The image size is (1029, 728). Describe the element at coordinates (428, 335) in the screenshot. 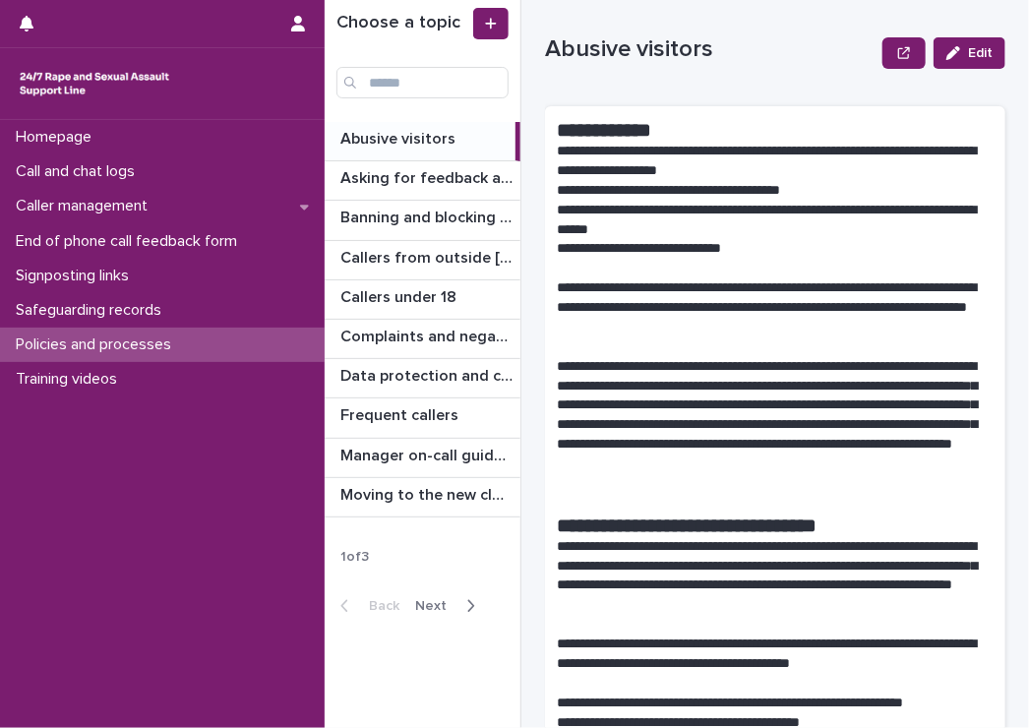

I see `p: Complaints and negative feedback` at that location.